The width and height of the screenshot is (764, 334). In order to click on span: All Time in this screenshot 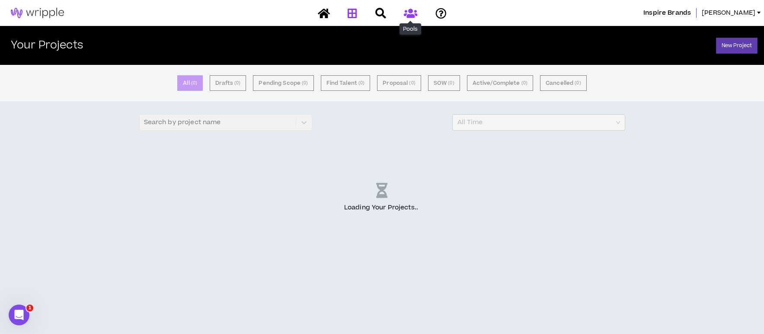, I will do `click(539, 122)`.